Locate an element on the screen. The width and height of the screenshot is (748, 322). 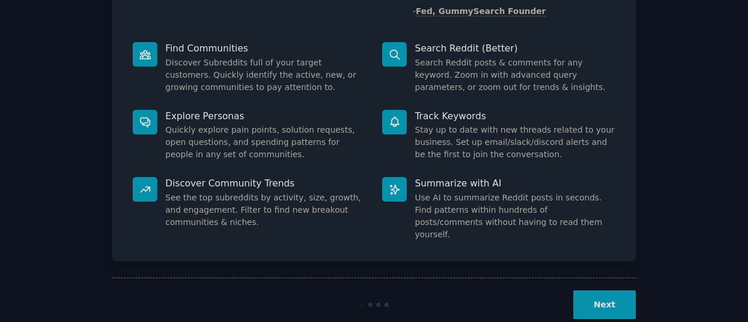
p: Explore Personas is located at coordinates (265, 116).